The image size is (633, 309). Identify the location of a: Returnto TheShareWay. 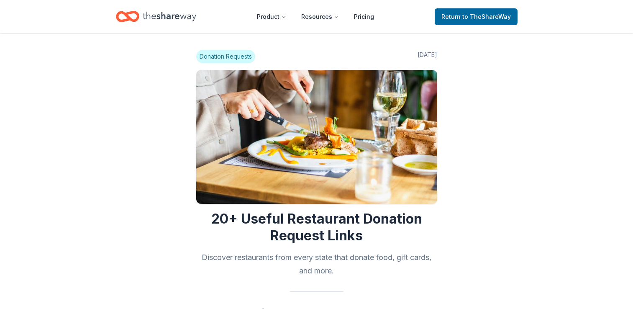
(476, 17).